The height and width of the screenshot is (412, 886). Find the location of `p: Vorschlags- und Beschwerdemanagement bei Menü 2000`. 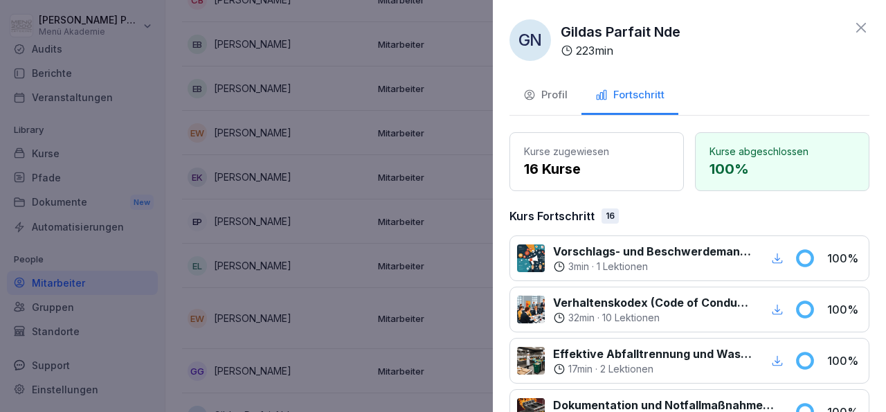

p: Vorschlags- und Beschwerdemanagement bei Menü 2000 is located at coordinates (652, 251).